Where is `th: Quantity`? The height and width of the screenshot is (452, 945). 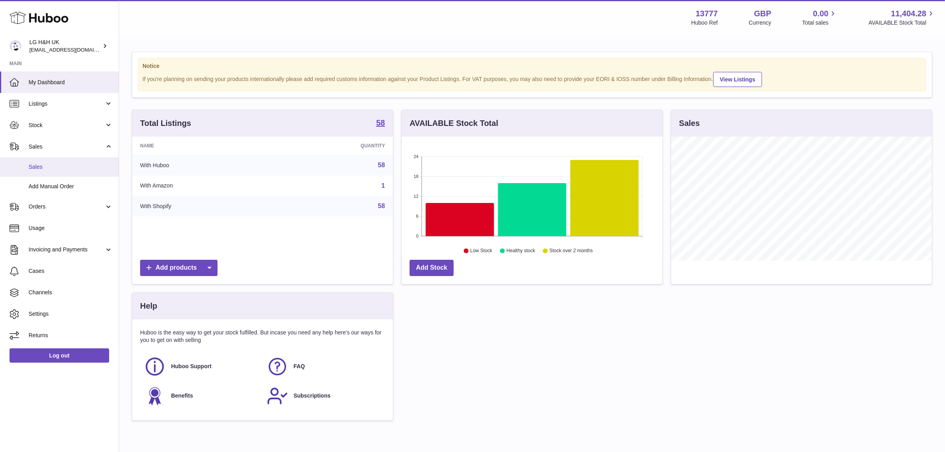
th: Quantity is located at coordinates (334, 146).